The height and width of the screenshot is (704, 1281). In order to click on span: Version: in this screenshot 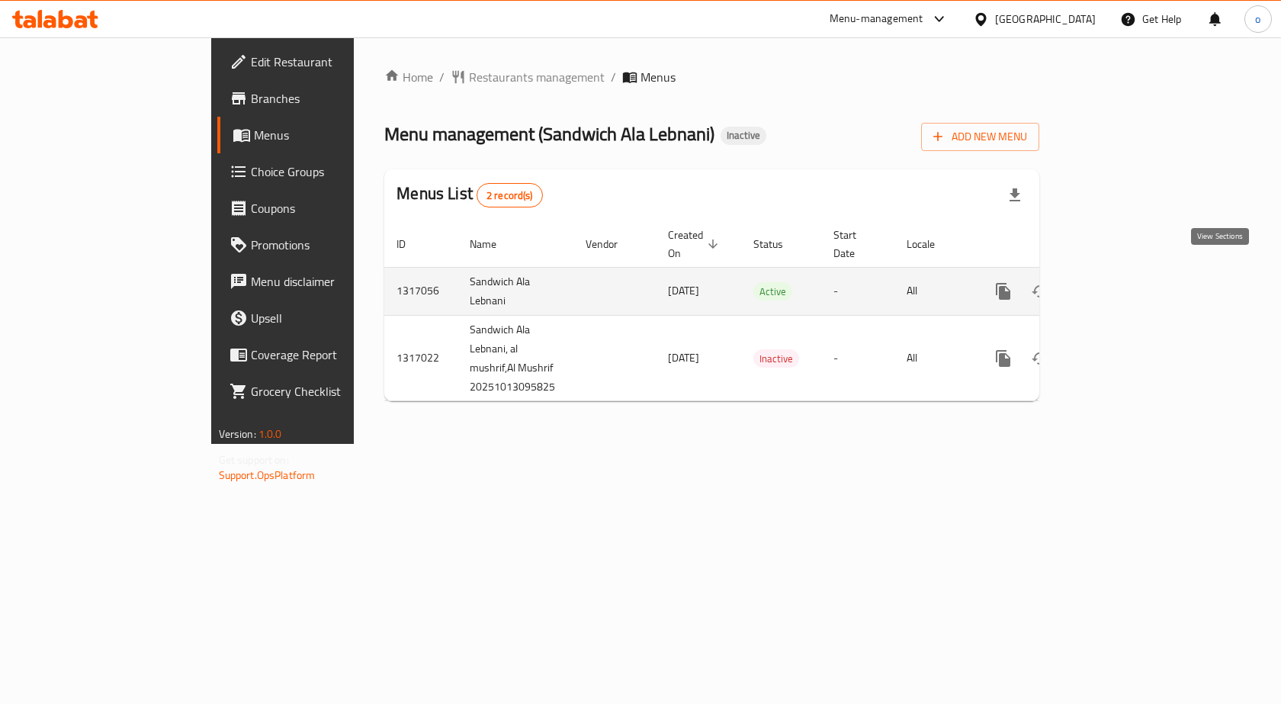, I will do `click(237, 434)`.